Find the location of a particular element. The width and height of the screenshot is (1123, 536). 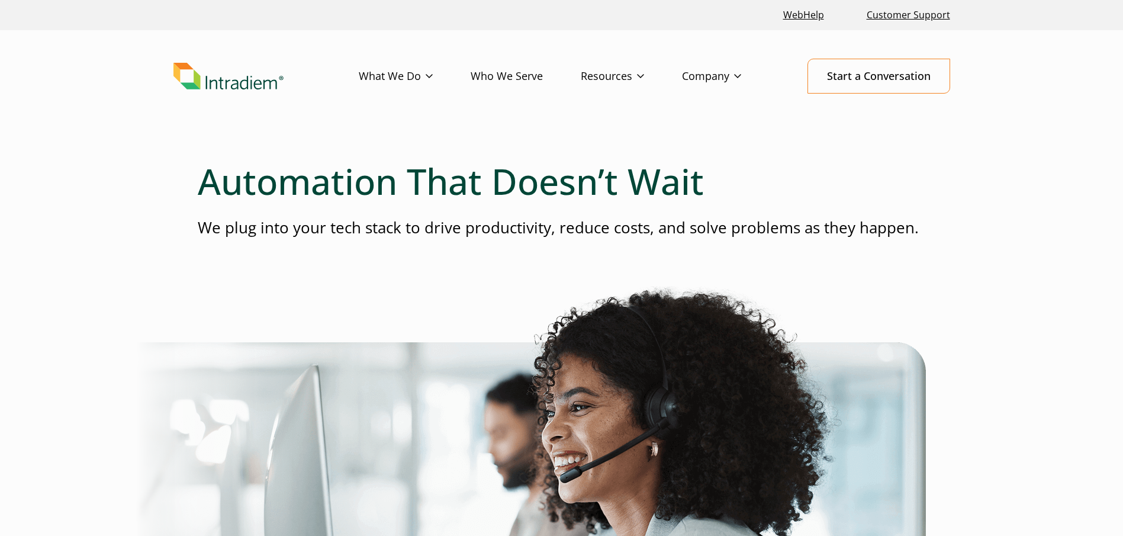

a: What We Do is located at coordinates (414, 76).